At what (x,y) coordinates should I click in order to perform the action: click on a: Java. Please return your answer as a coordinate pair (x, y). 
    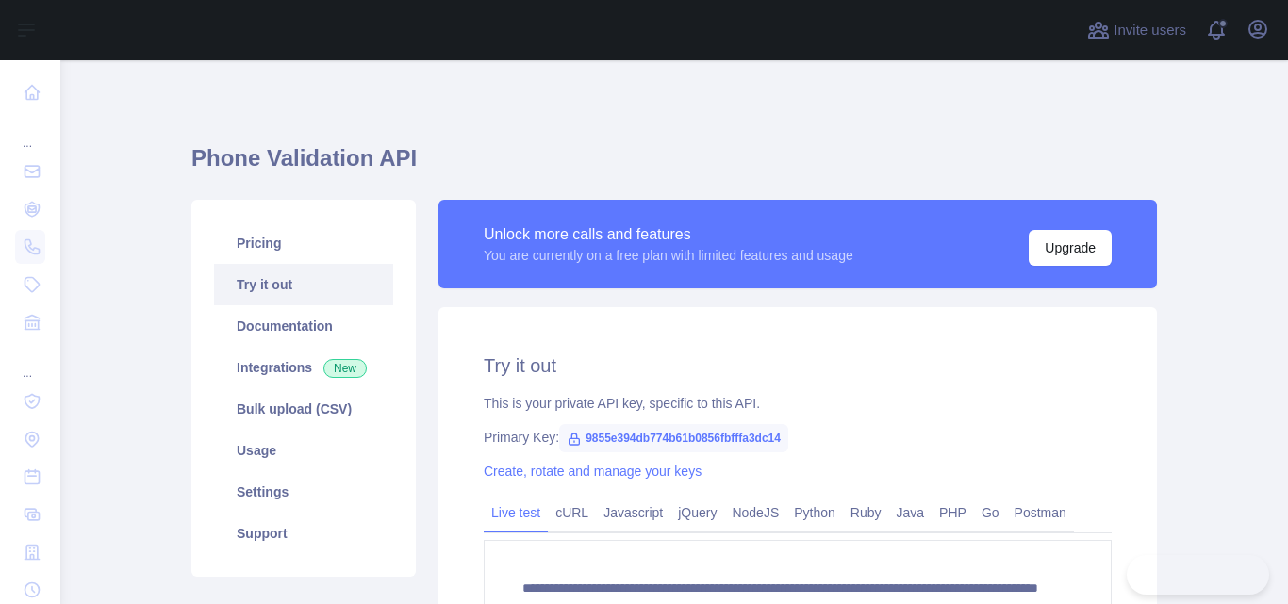
    Looking at the image, I should click on (911, 513).